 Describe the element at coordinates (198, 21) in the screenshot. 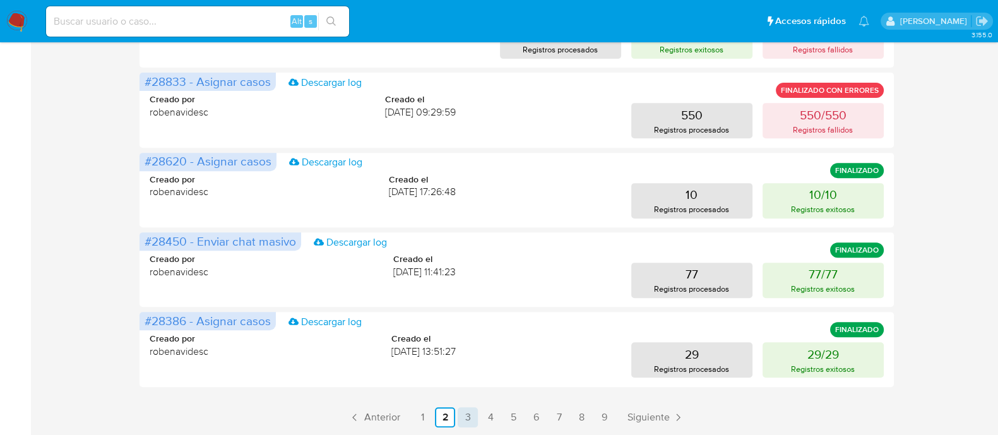

I see `input: Buscar usuario o caso...` at that location.